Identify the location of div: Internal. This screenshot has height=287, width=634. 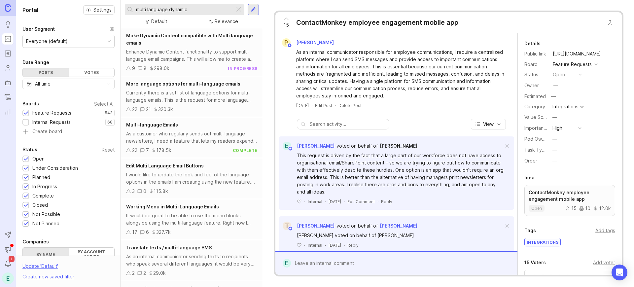
(315, 201).